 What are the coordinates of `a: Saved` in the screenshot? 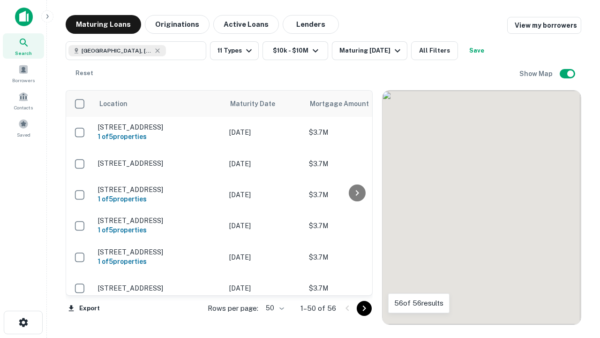 It's located at (23, 128).